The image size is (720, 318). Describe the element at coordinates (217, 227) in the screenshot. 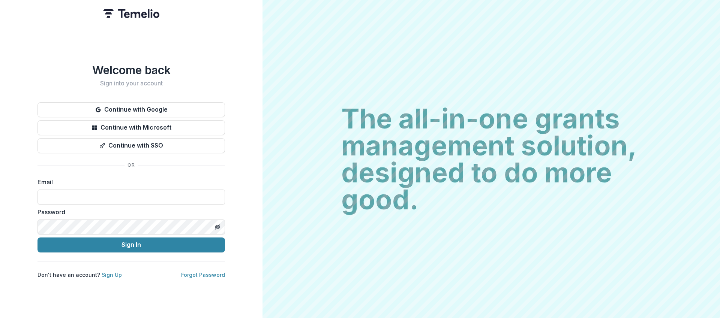

I see `button: Toggle password visibility` at that location.